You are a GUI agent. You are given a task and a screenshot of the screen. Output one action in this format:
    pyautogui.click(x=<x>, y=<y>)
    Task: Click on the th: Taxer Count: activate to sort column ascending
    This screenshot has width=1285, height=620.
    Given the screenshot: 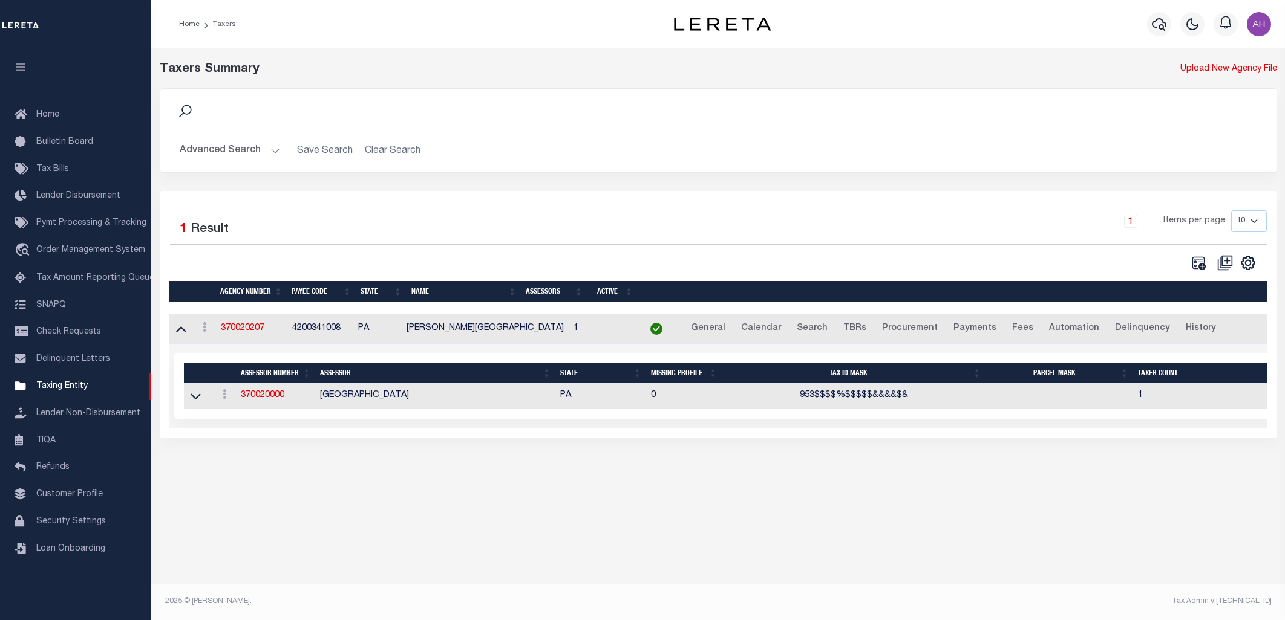 What is the action you would take?
    pyautogui.click(x=1205, y=373)
    